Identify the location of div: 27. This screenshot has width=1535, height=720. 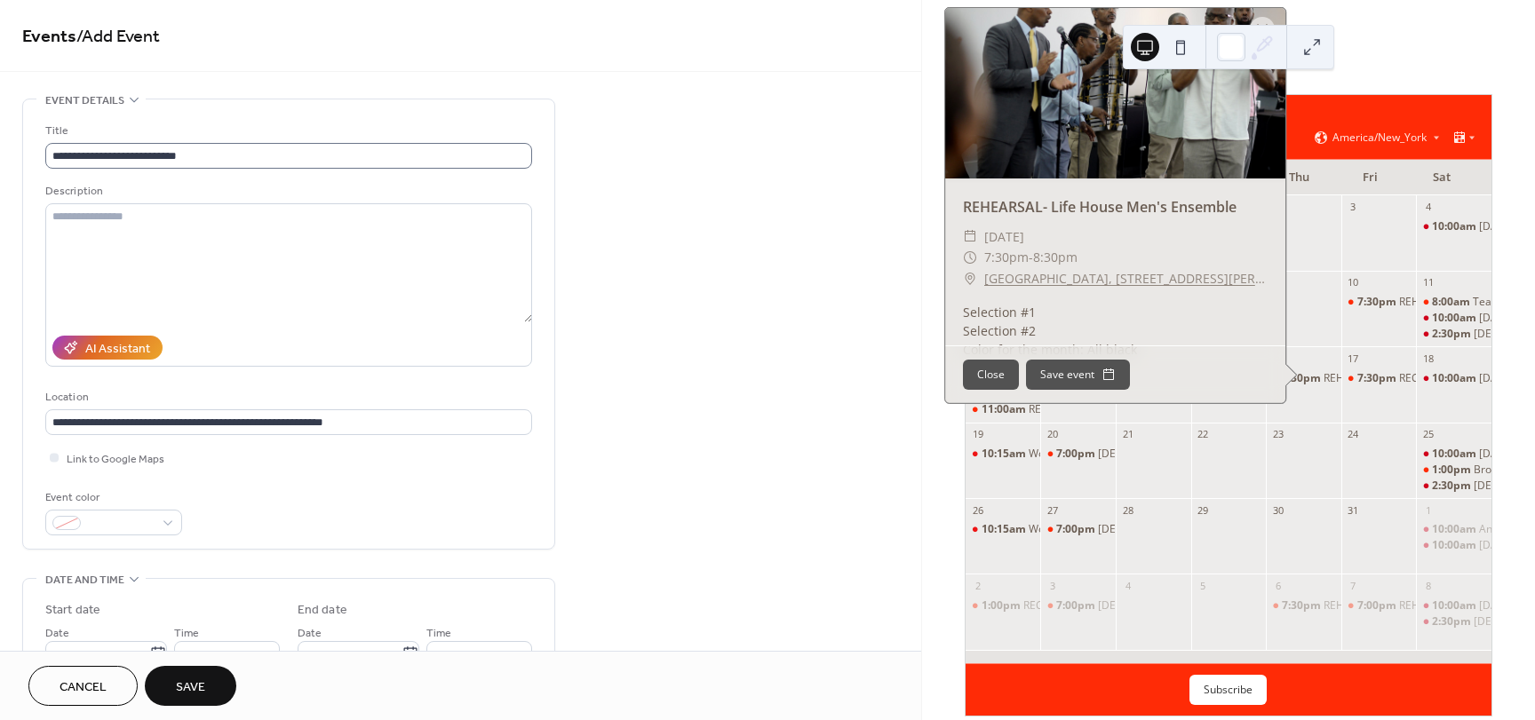
(1052, 510).